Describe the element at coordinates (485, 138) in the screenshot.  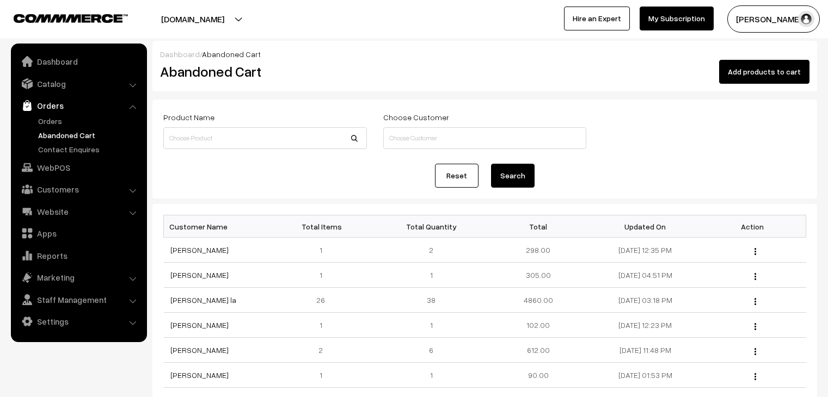
I see `input: Choose Customer` at that location.